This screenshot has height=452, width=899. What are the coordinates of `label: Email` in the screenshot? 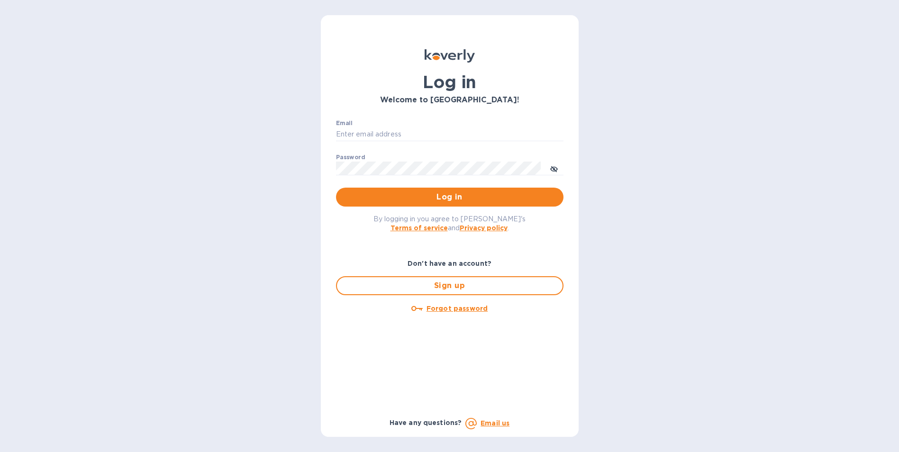 It's located at (344, 123).